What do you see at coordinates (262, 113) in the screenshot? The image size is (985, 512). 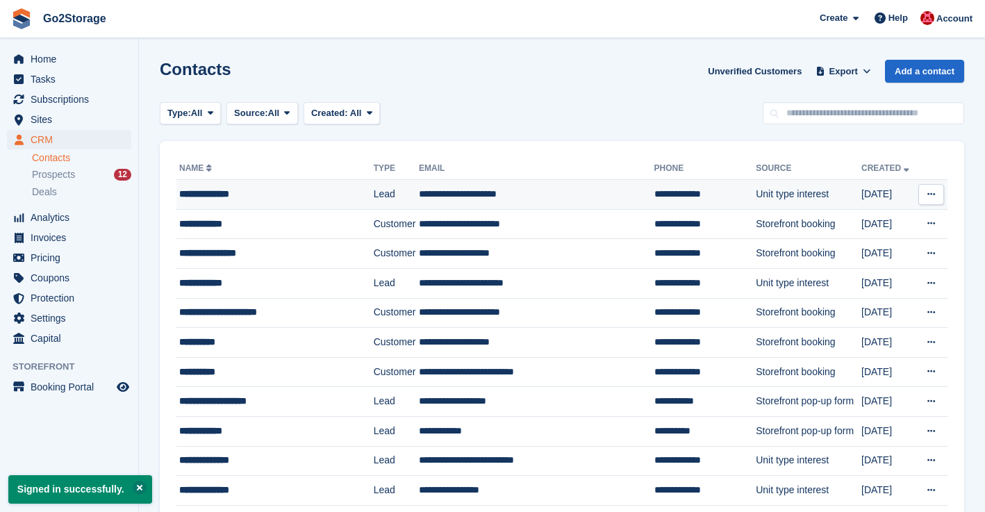 I see `button: Source: All` at bounding box center [262, 113].